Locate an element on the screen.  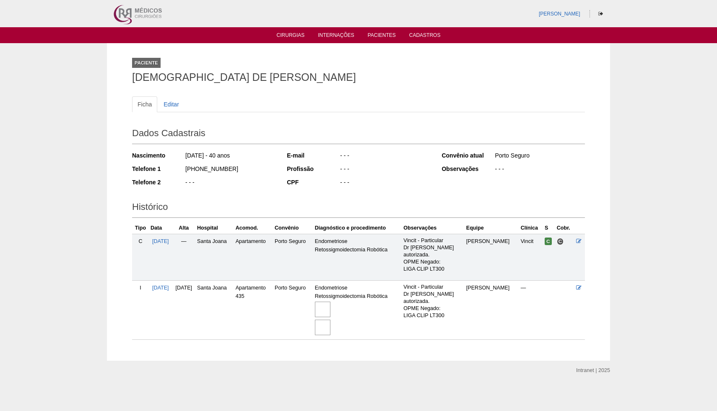
div: Telefone 1 is located at coordinates (158, 169).